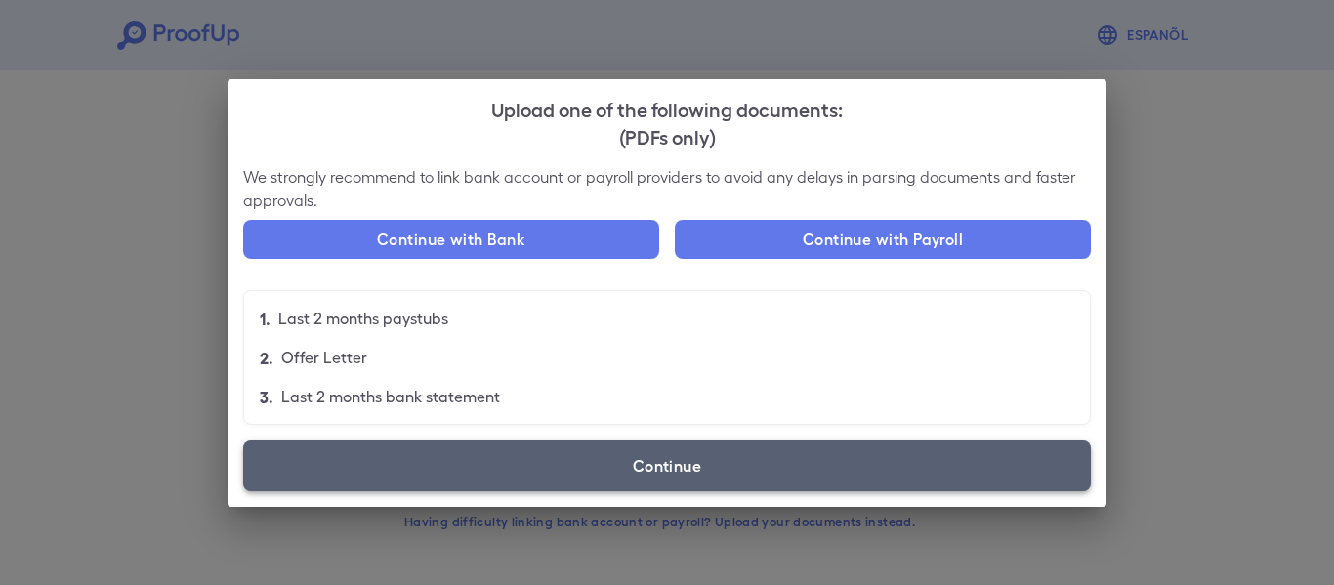 The height and width of the screenshot is (585, 1334). Describe the element at coordinates (667, 188) in the screenshot. I see `p: We strongly recommend to link bank account or payroll providers to avoid any delays in parsing do...` at that location.